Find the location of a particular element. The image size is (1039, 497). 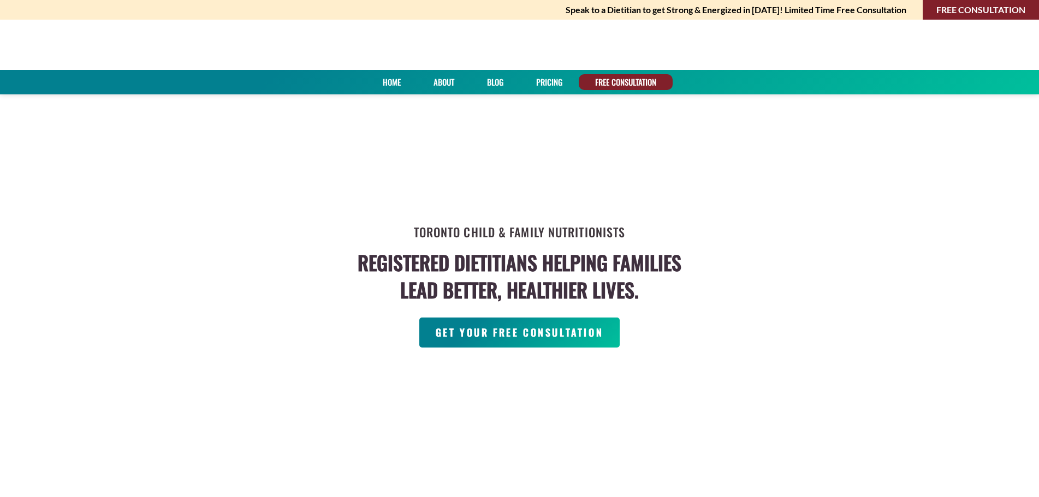

a: About is located at coordinates (444, 82).